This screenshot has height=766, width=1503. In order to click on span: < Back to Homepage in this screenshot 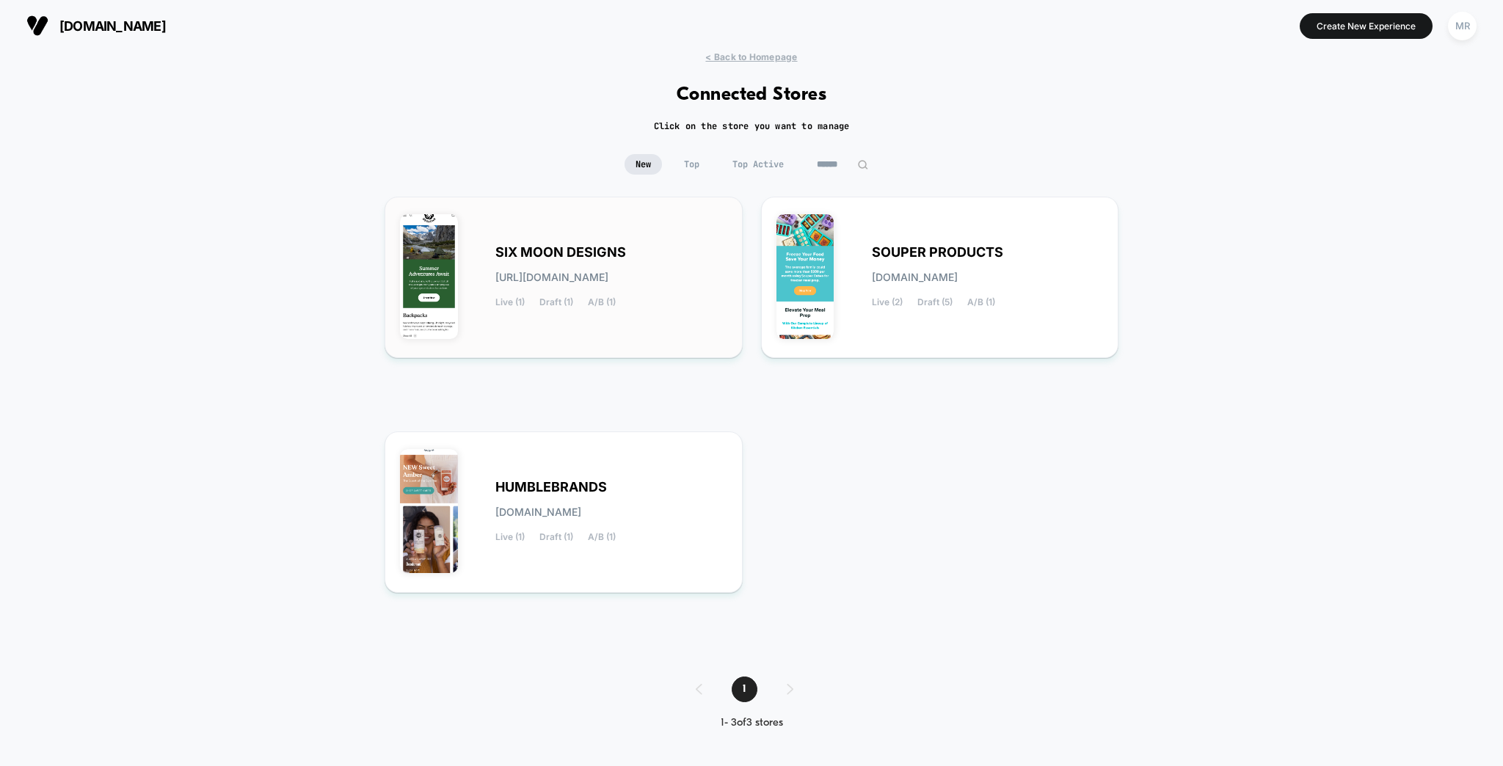, I will do `click(751, 57)`.